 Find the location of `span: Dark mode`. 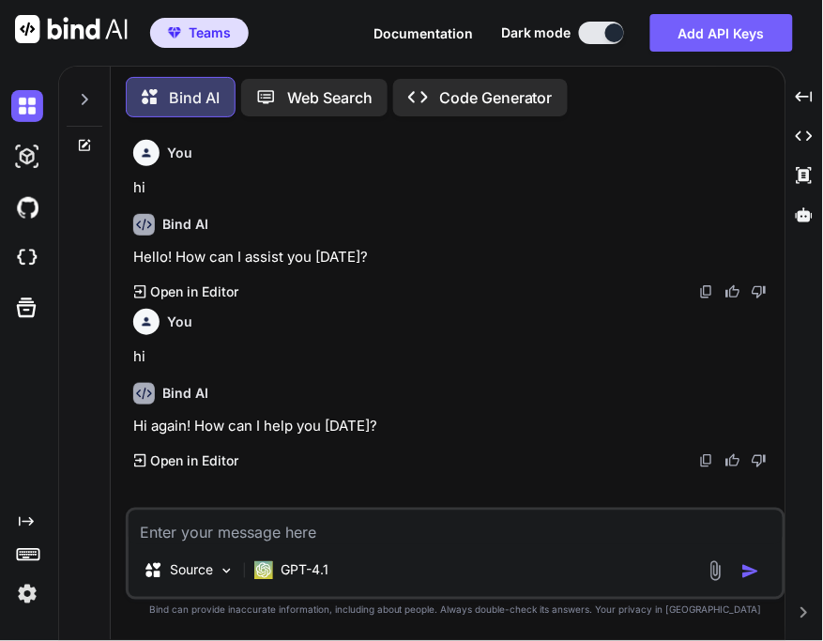

span: Dark mode is located at coordinates (536, 33).